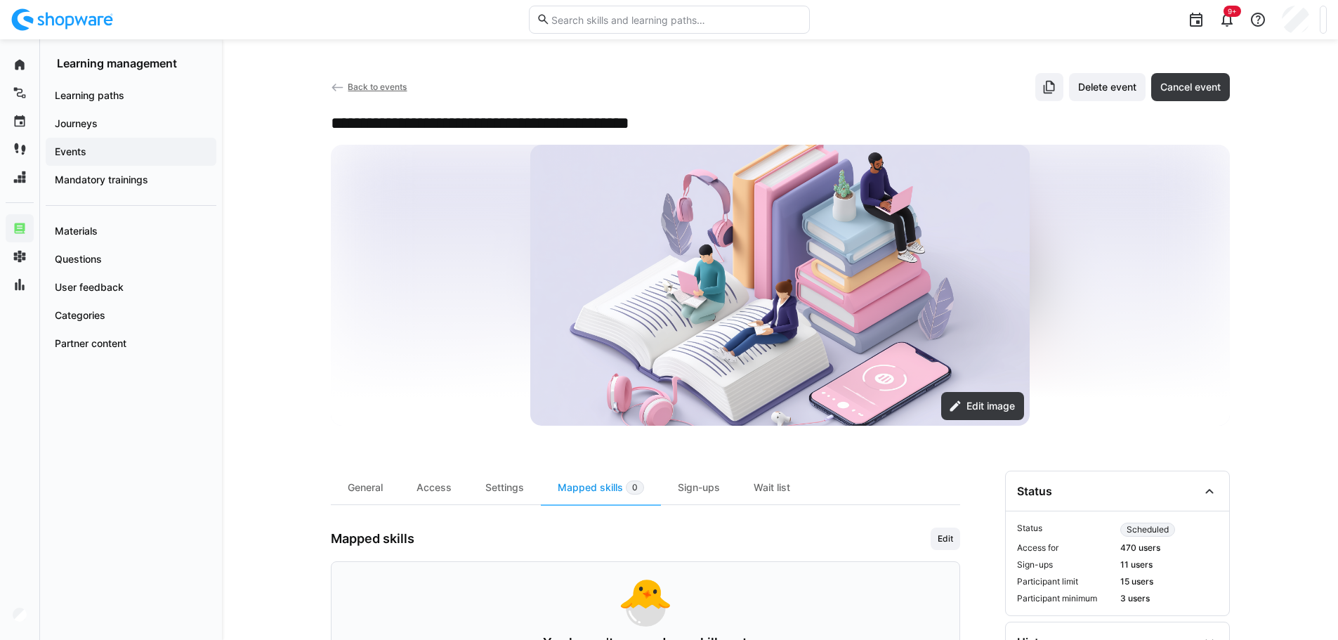 Image resolution: width=1338 pixels, height=640 pixels. What do you see at coordinates (699, 487) in the screenshot?
I see `div: Sign-ups` at bounding box center [699, 487].